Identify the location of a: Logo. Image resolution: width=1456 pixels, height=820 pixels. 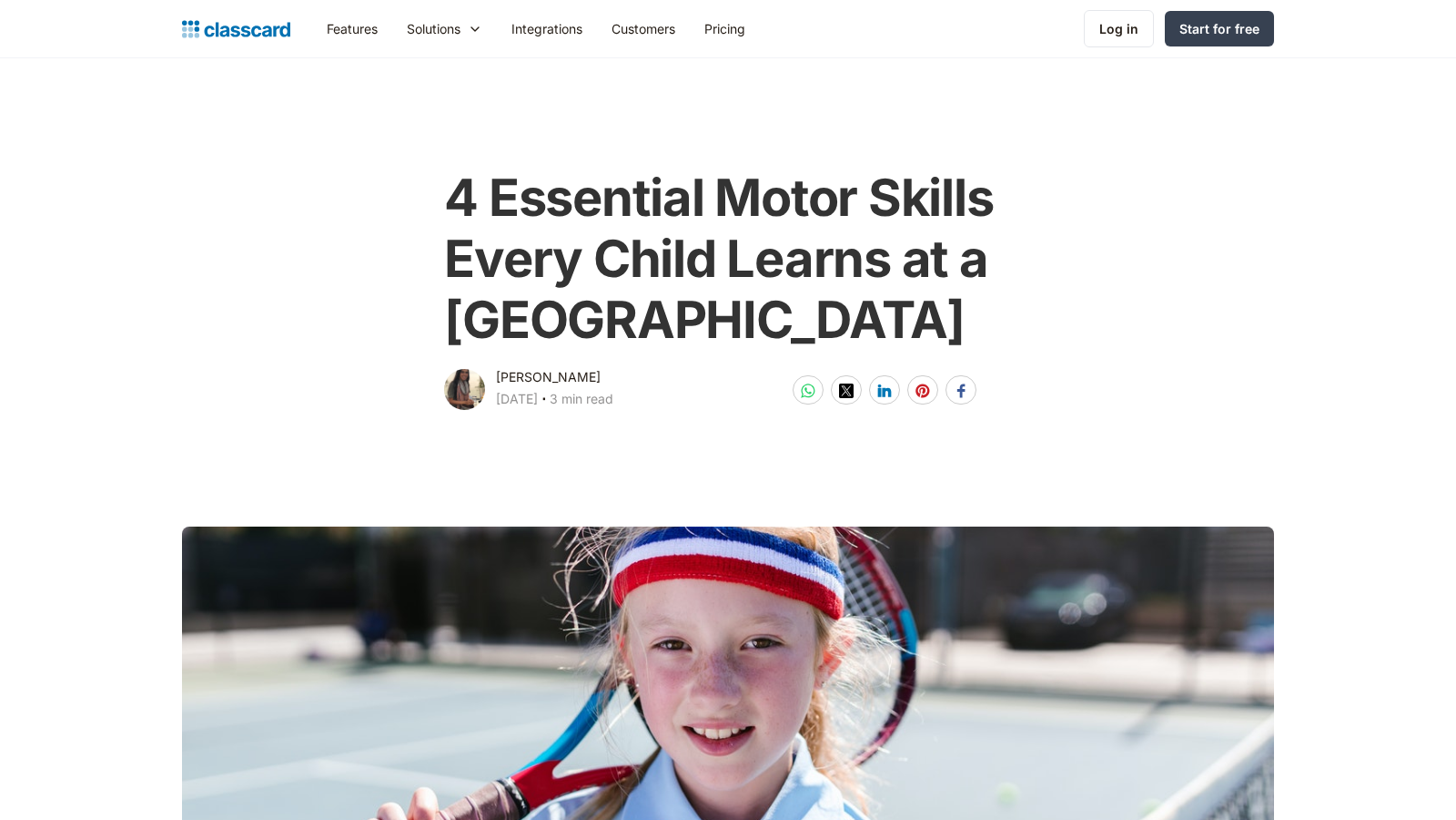
(235, 29).